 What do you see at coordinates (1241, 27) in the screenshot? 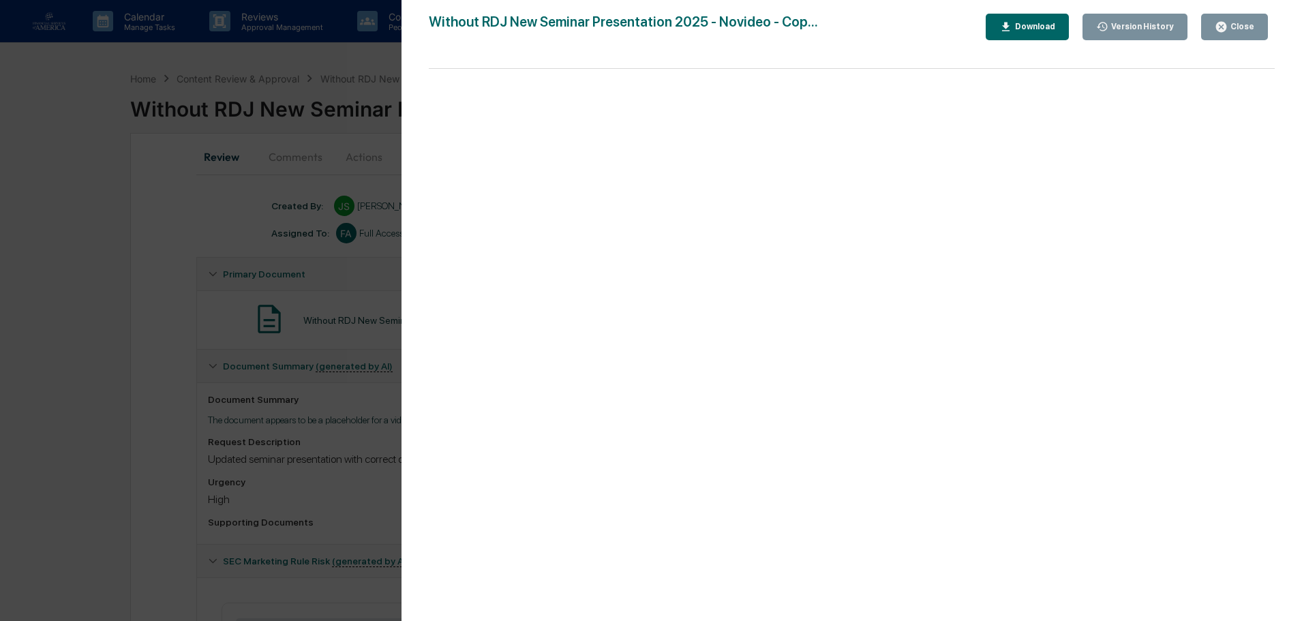
I see `div: Close` at bounding box center [1241, 27].